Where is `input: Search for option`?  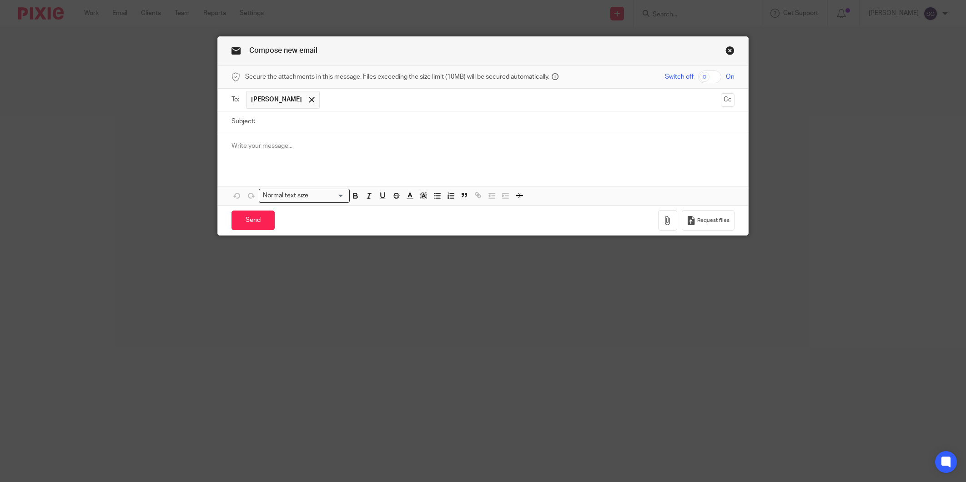
input: Search for option is located at coordinates (328, 195).